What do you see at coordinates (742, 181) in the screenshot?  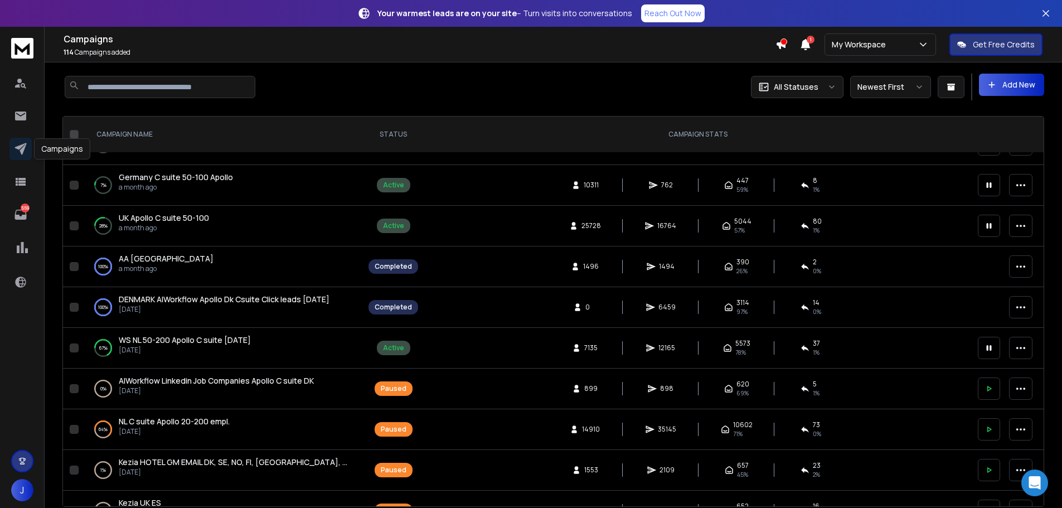 I see `span: 447` at bounding box center [742, 181].